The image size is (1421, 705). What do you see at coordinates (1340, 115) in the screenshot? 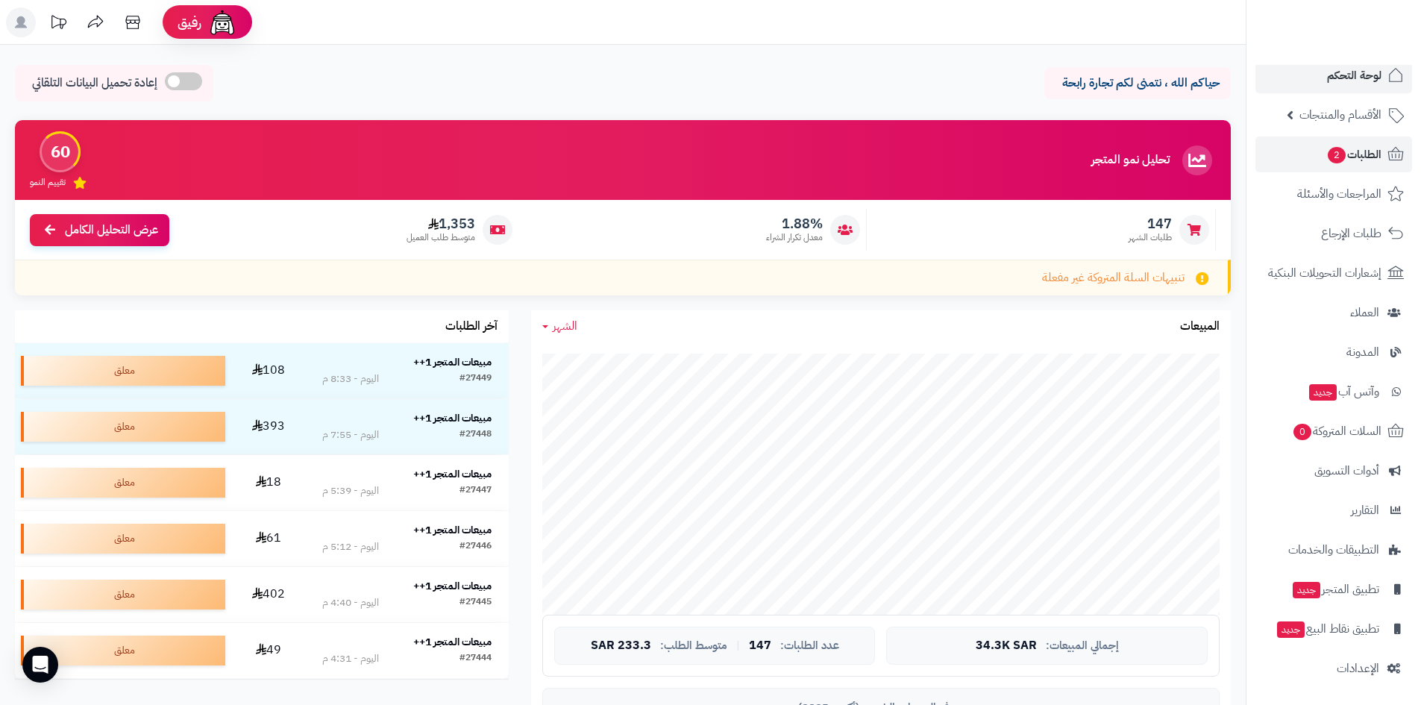
I see `span: الأقسام والمنتجات` at bounding box center [1340, 115].